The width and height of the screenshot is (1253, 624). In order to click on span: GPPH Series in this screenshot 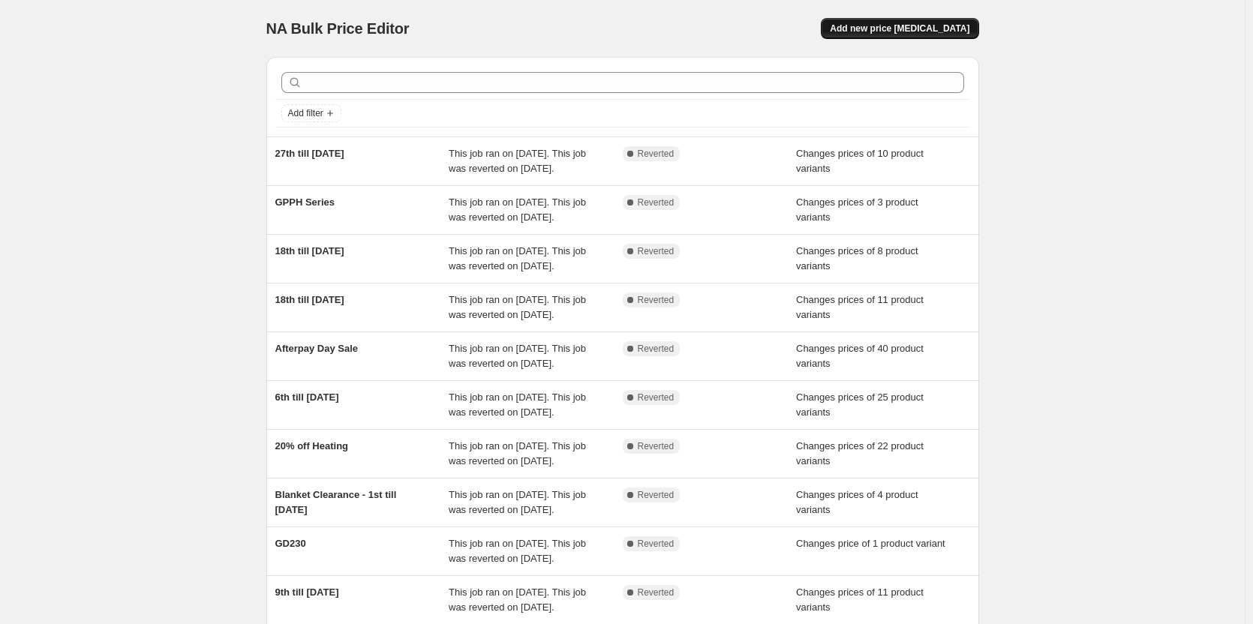, I will do `click(305, 202)`.